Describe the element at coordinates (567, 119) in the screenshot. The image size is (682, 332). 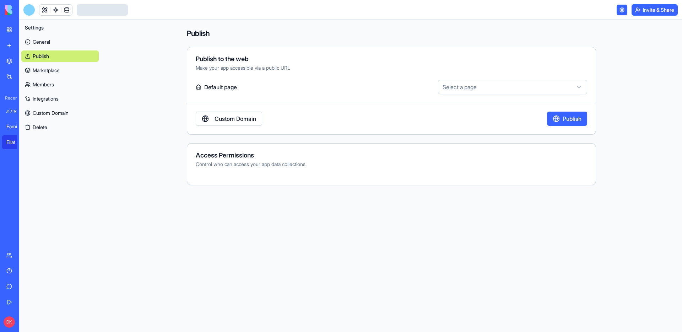
I see `button: Publish` at that location.